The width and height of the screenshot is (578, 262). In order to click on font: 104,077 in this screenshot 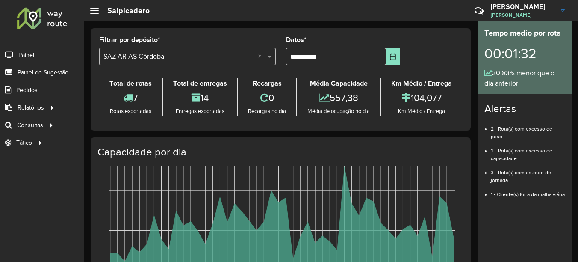, I will do `click(427, 98)`.